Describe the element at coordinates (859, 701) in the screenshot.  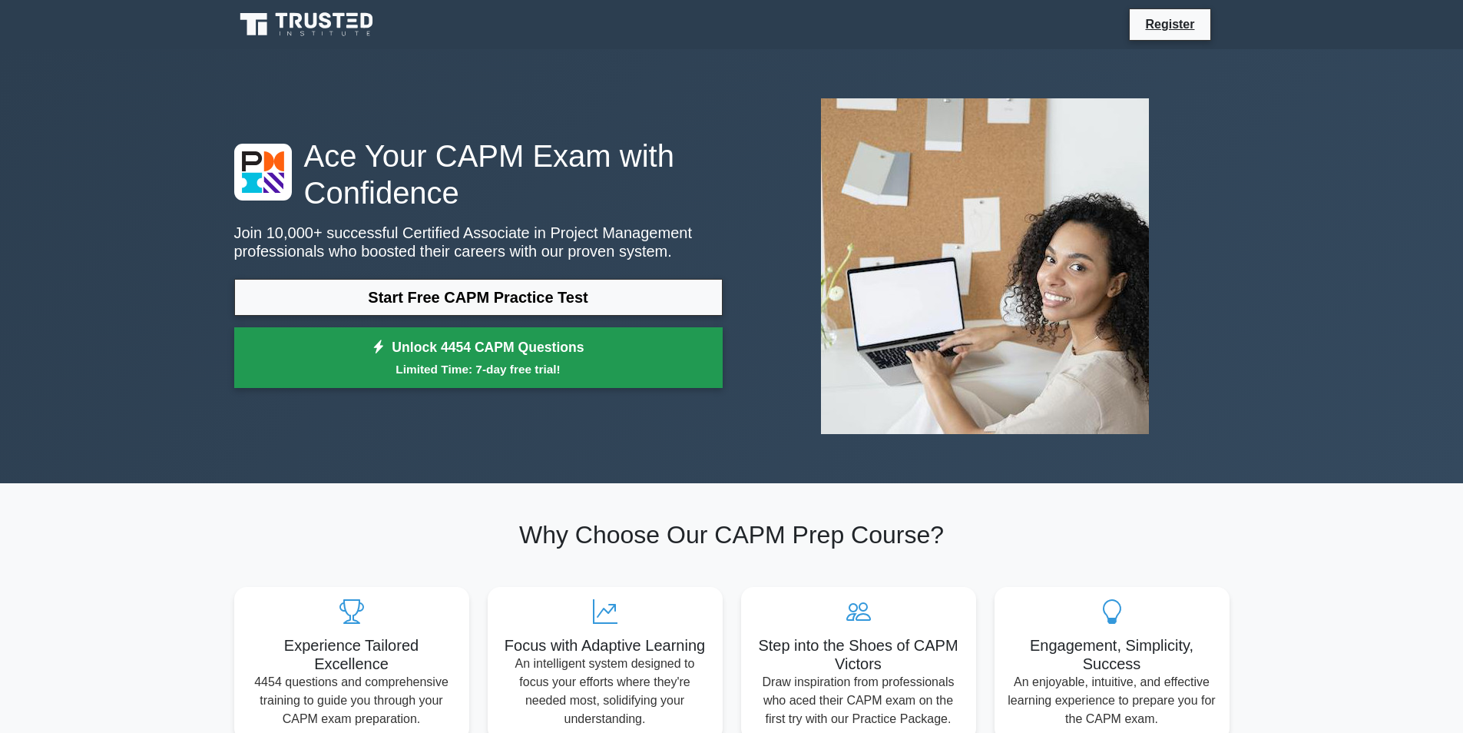
I see `p: Draw inspiration from professionals who aced their CAPM exam on the first try with our Practice P...` at that location.